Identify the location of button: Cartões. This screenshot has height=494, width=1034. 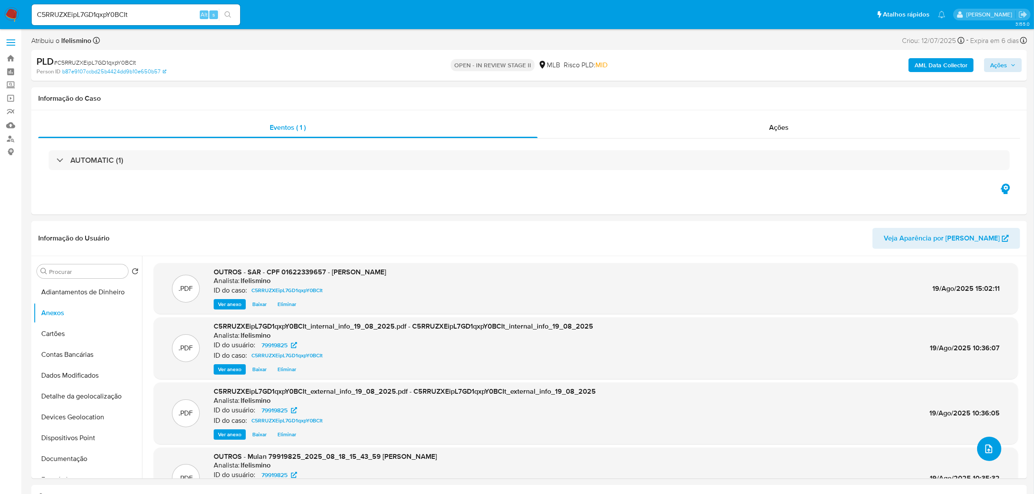
(88, 334).